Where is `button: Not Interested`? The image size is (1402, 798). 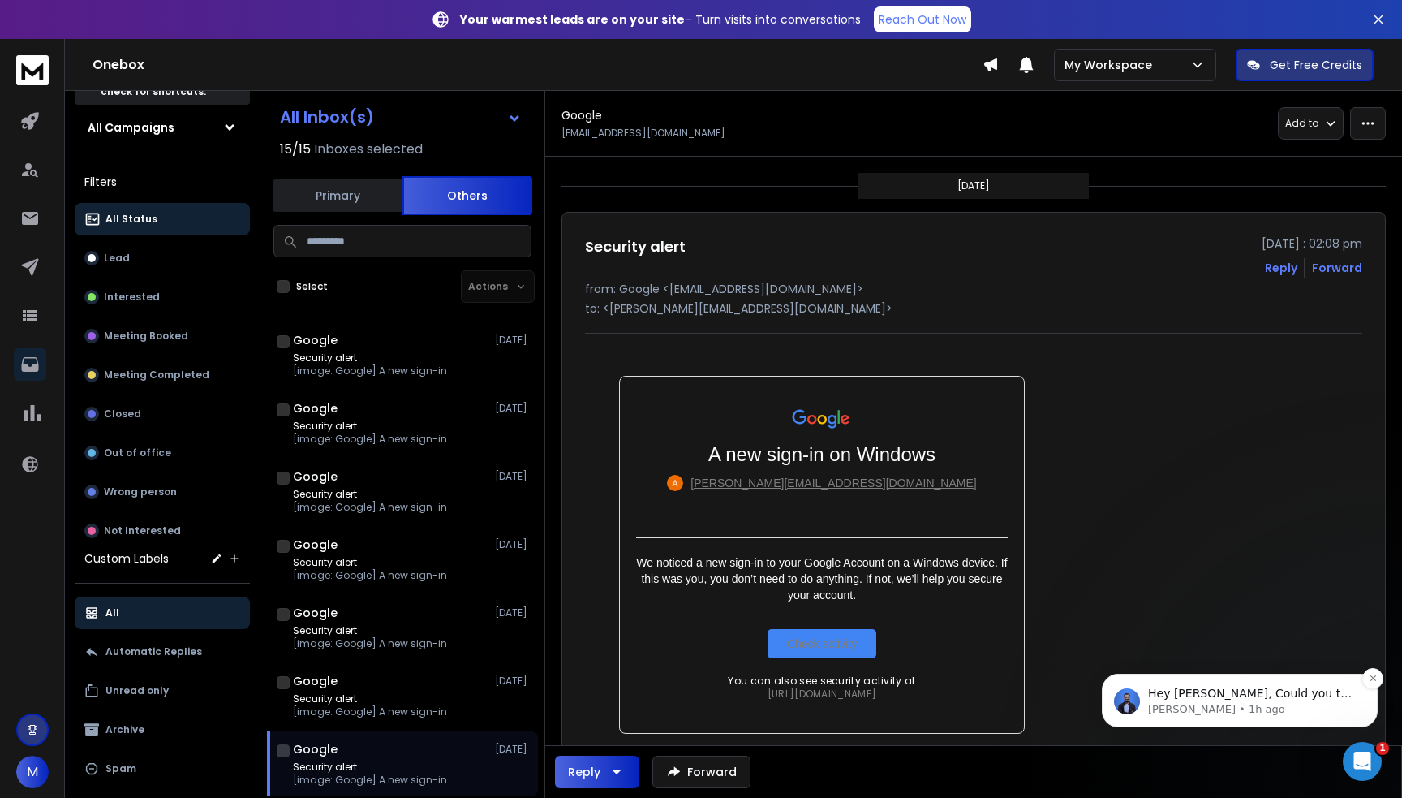 button: Not Interested is located at coordinates (162, 531).